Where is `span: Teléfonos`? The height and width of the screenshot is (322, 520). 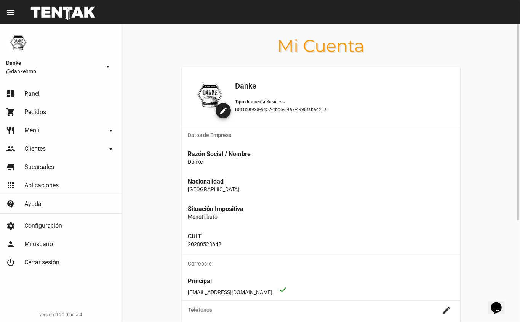
span: Teléfonos is located at coordinates (314, 309).